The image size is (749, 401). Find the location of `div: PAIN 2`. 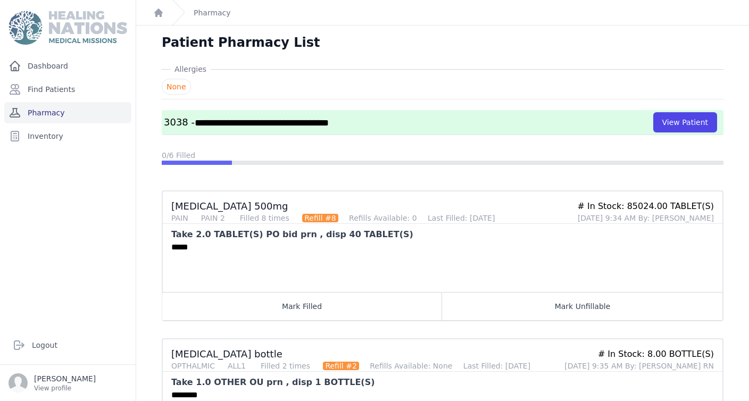

div: PAIN 2 is located at coordinates (213, 218).